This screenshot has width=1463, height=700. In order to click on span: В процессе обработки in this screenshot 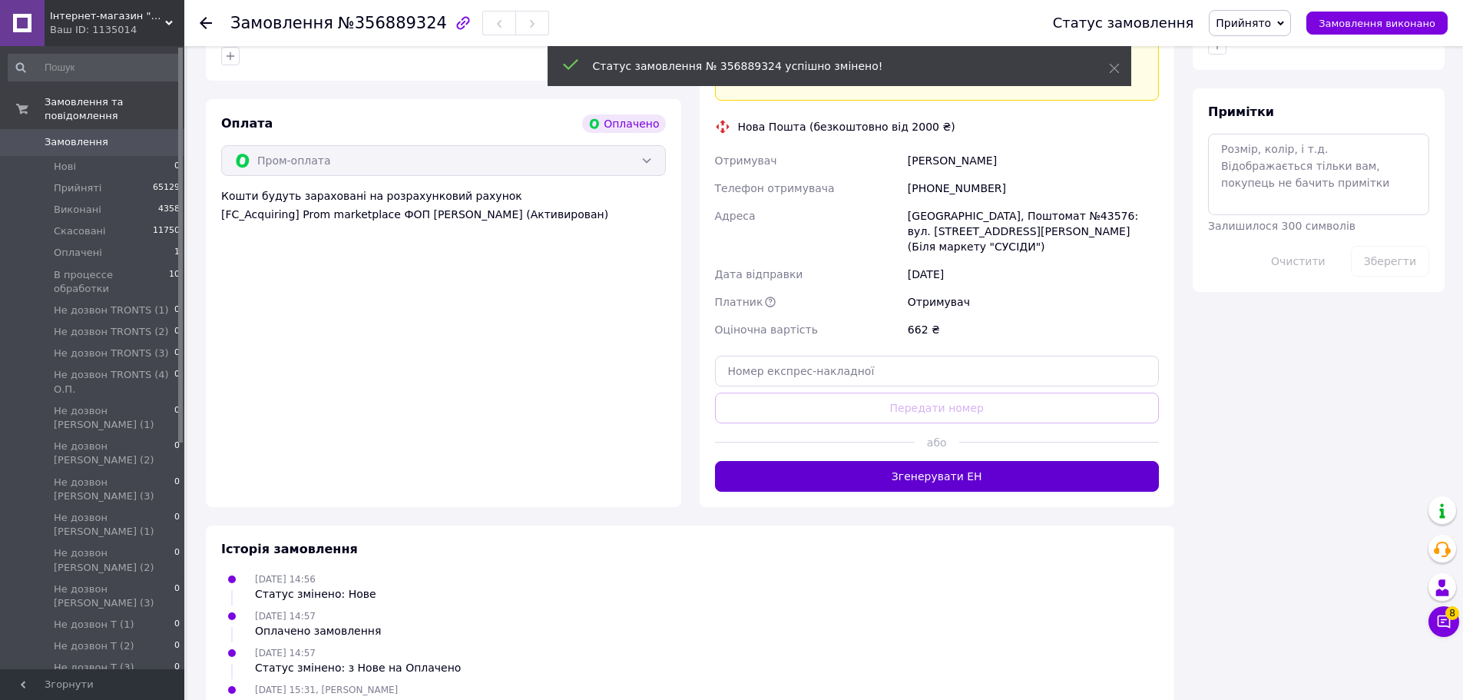, I will do `click(111, 282)`.